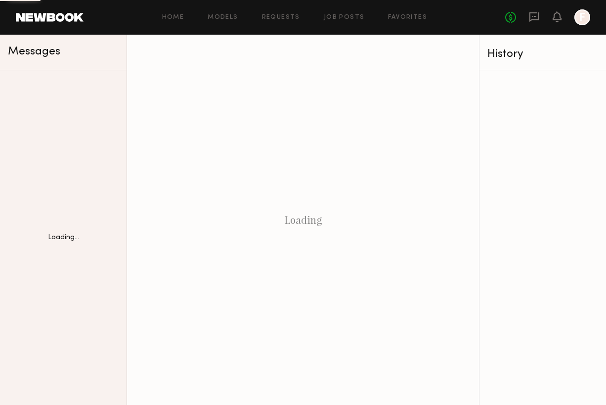 The image size is (606, 405). What do you see at coordinates (34, 51) in the screenshot?
I see `span: Messages` at bounding box center [34, 51].